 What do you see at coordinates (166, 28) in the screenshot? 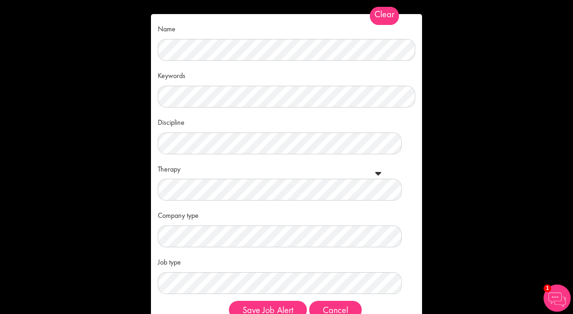
I see `label: Name` at bounding box center [166, 28].